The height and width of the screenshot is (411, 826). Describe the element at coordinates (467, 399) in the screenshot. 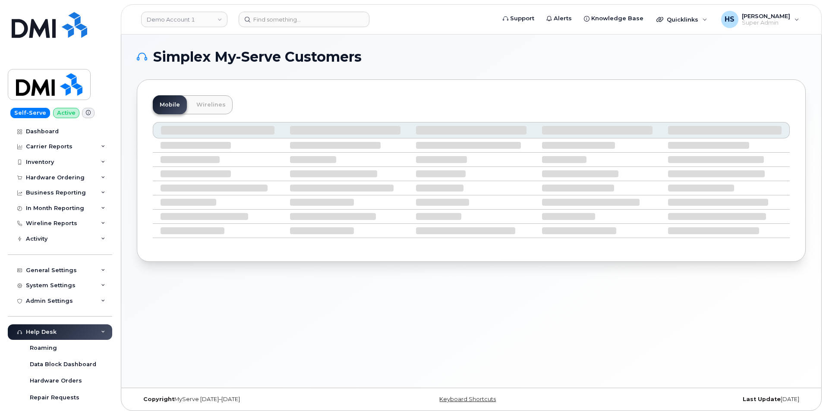

I see `a: Keyboard Shortcuts` at that location.